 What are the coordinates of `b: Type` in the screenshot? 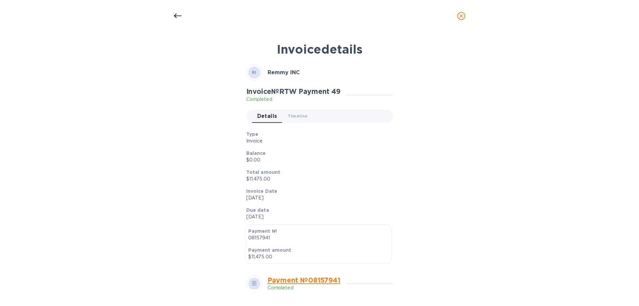 It's located at (252, 134).